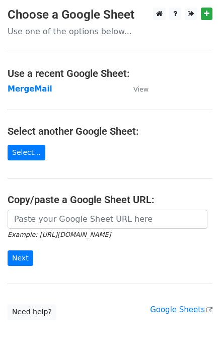 The height and width of the screenshot is (360, 220). I want to click on input: Next, so click(20, 258).